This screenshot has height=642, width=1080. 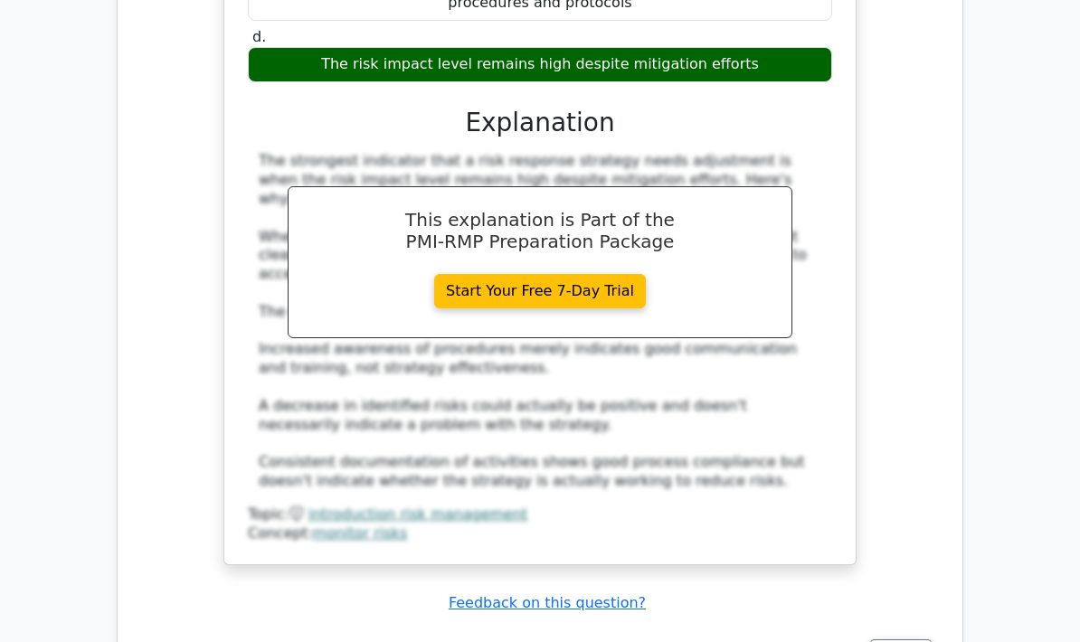 What do you see at coordinates (547, 602) in the screenshot?
I see `a: Feedback on this question?` at bounding box center [547, 602].